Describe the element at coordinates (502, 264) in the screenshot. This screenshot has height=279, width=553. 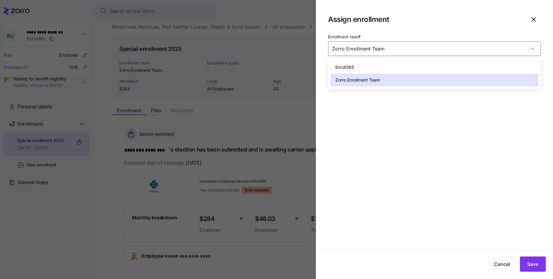
I see `button: Cancel` at that location.